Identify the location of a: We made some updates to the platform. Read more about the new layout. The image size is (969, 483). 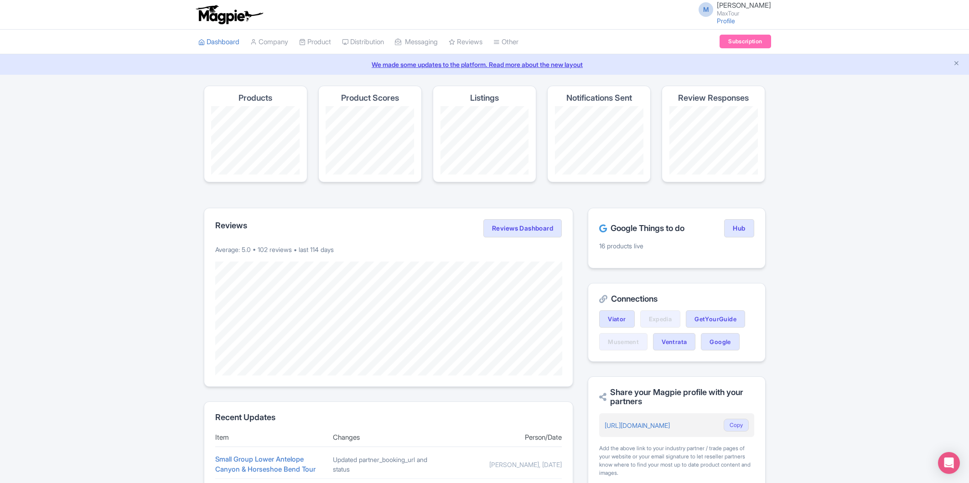
(484, 64).